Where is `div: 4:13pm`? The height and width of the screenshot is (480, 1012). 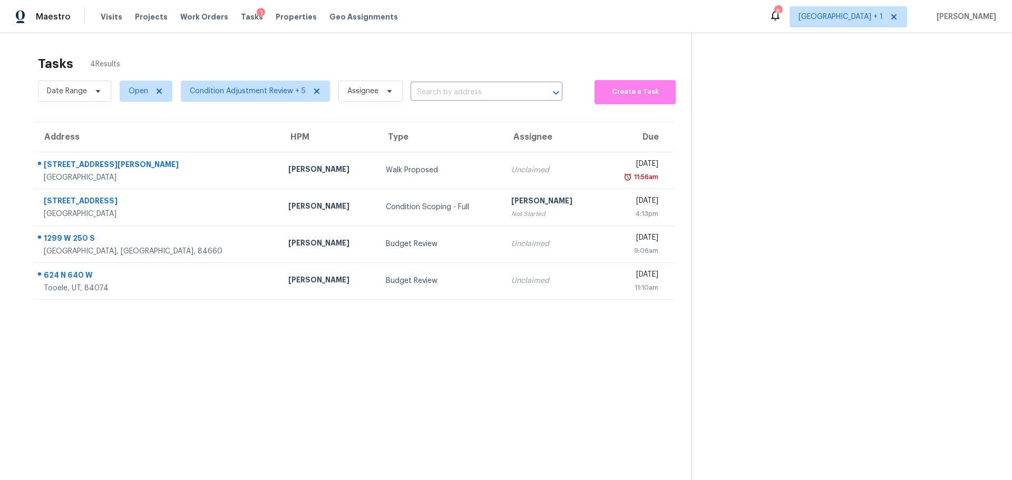 div: 4:13pm is located at coordinates (633, 214).